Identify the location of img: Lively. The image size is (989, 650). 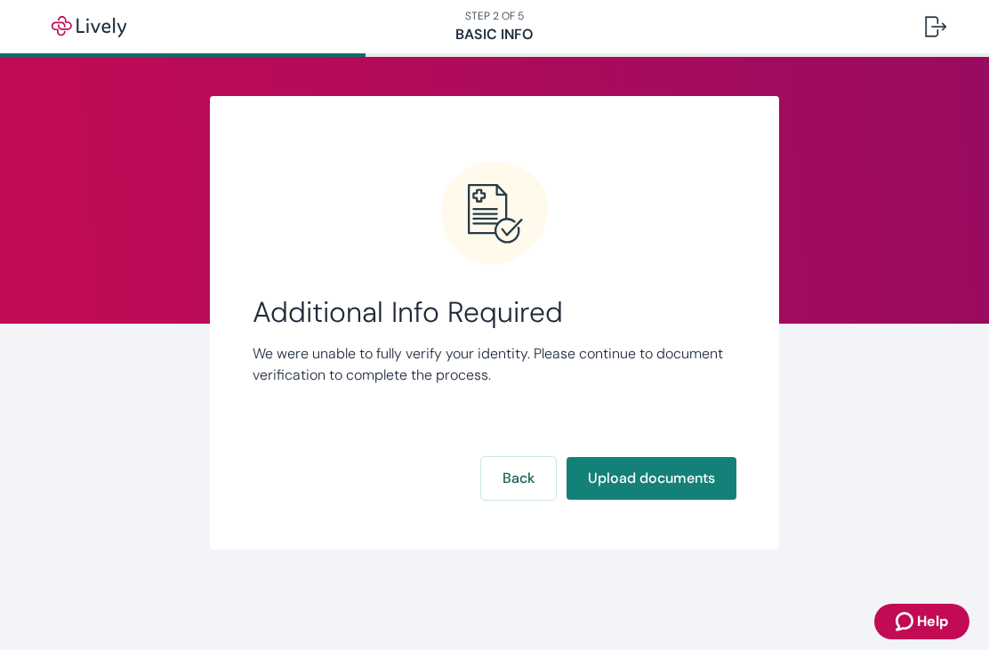
(89, 27).